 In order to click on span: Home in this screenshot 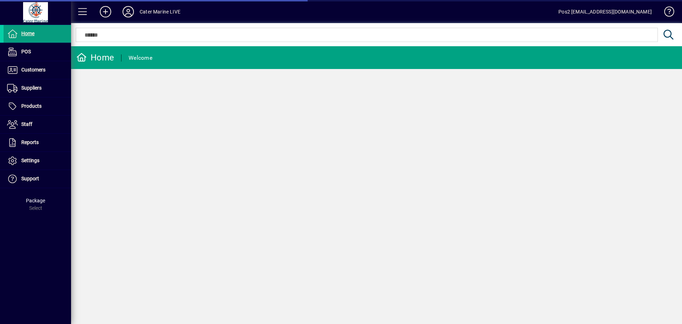, I will do `click(28, 33)`.